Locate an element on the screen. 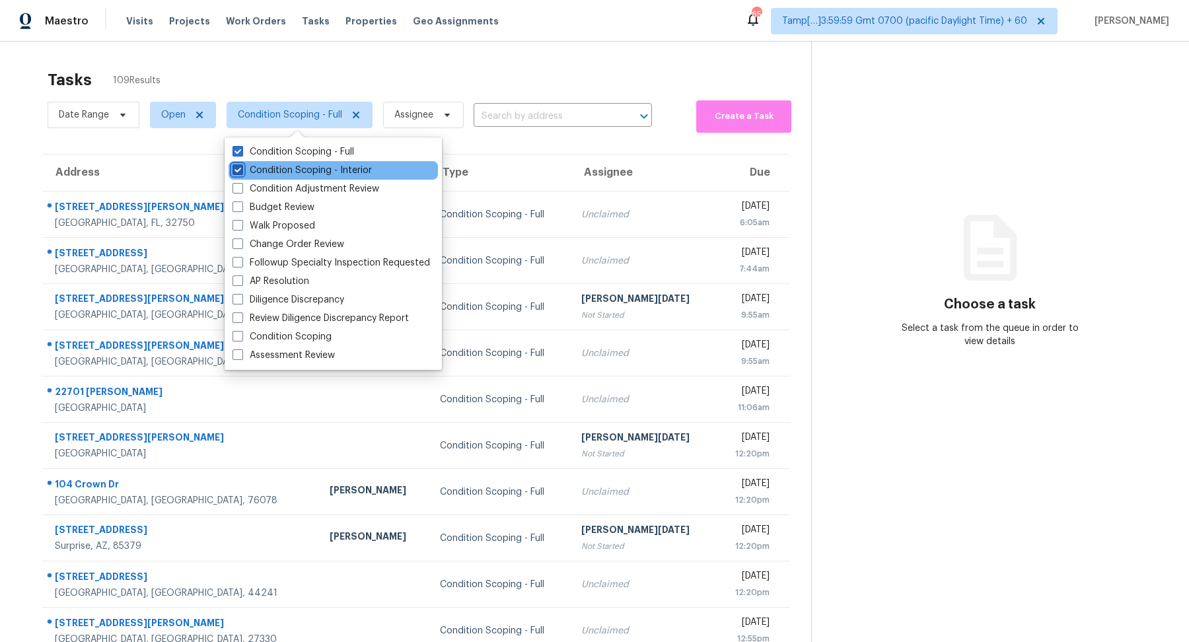  div: 6:05am is located at coordinates (748, 223).